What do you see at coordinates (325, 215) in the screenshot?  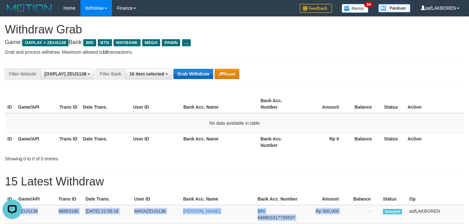 I see `td: Rp 500,000` at bounding box center [325, 215].